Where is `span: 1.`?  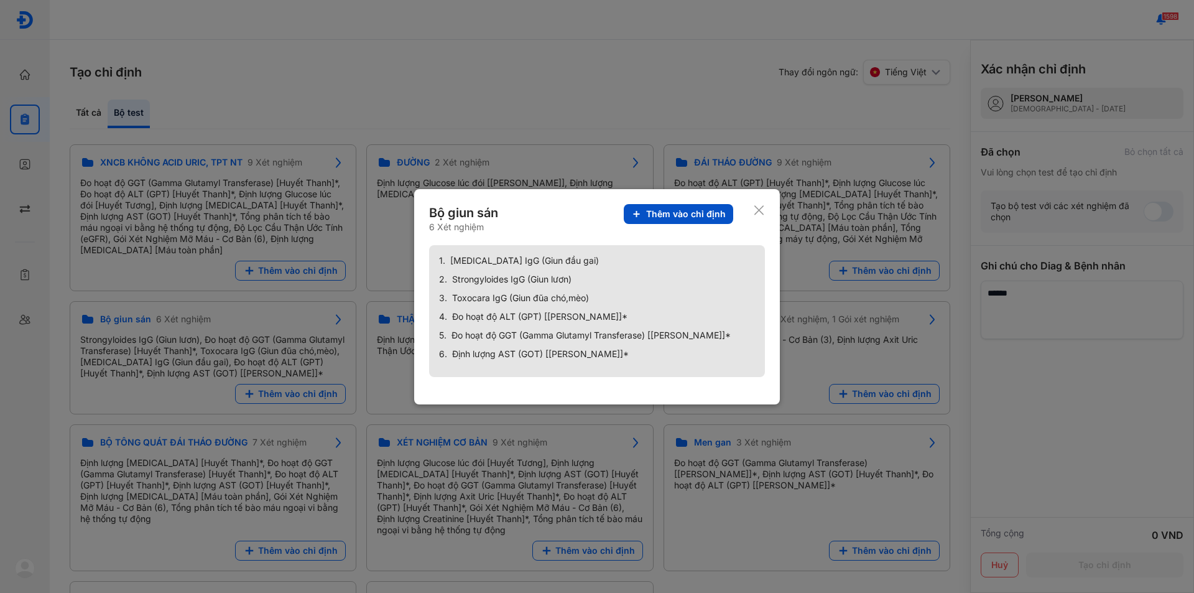
span: 1. is located at coordinates (442, 261).